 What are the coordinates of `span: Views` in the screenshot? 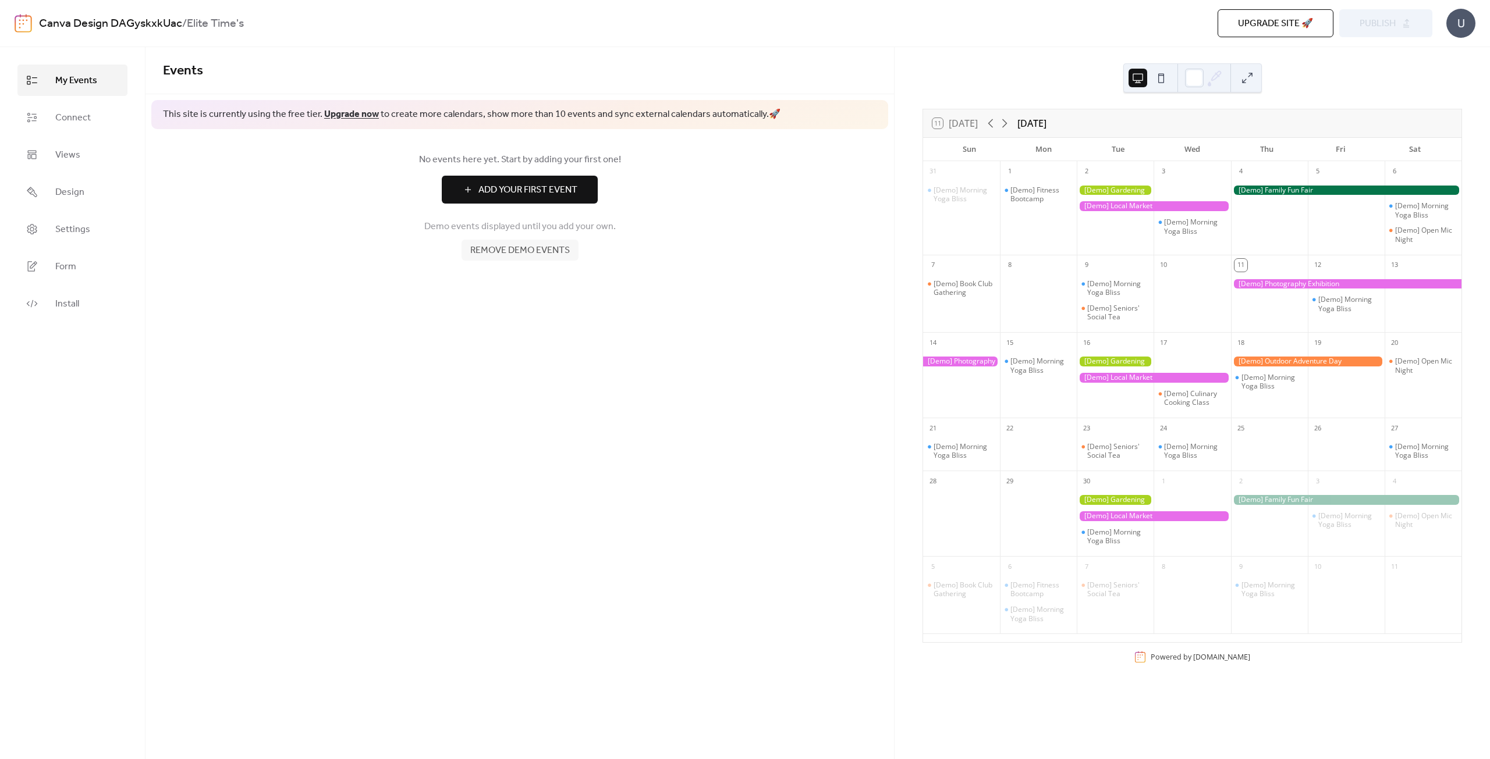 It's located at (68, 155).